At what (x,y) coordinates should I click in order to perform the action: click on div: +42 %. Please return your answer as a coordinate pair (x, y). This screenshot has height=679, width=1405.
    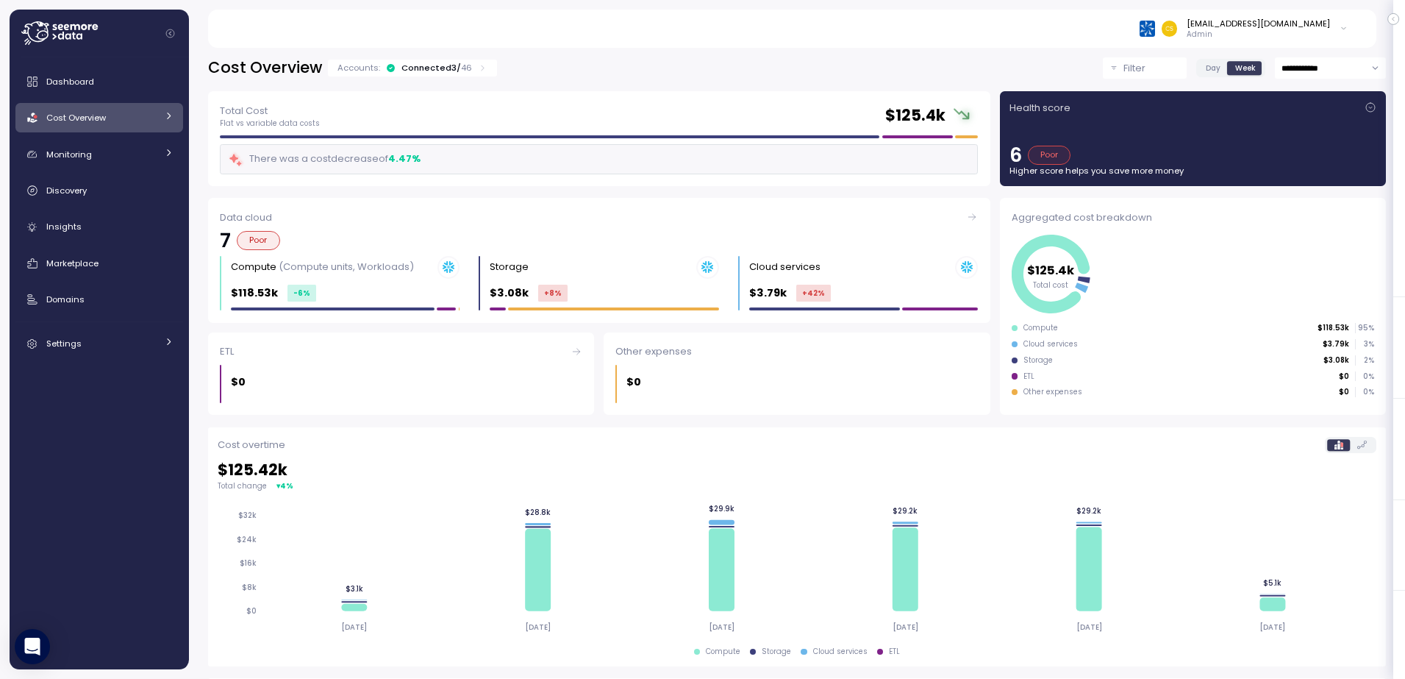
    Looking at the image, I should click on (813, 293).